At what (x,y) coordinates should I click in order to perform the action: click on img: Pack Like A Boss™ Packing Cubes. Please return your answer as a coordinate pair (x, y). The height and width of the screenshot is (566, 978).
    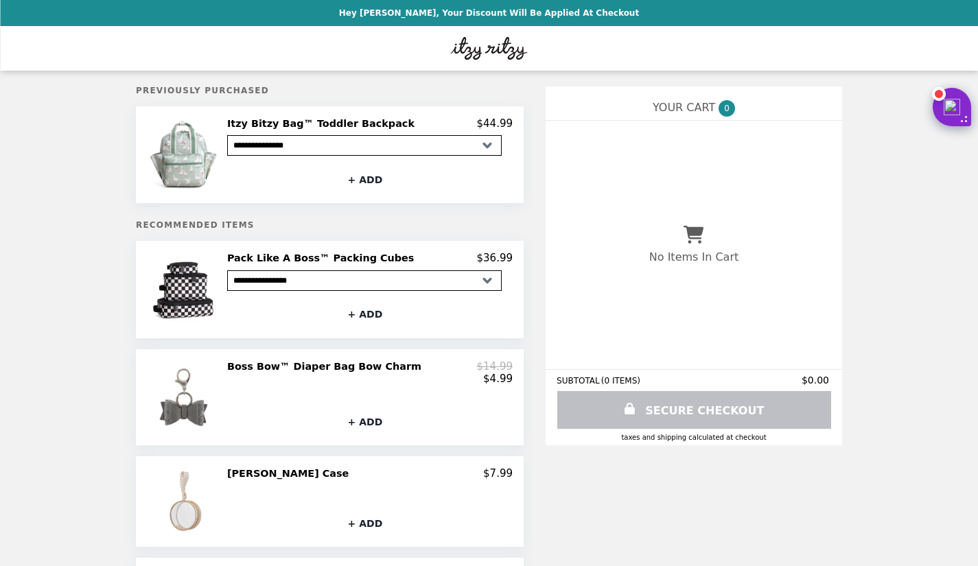
    Looking at the image, I should click on (185, 289).